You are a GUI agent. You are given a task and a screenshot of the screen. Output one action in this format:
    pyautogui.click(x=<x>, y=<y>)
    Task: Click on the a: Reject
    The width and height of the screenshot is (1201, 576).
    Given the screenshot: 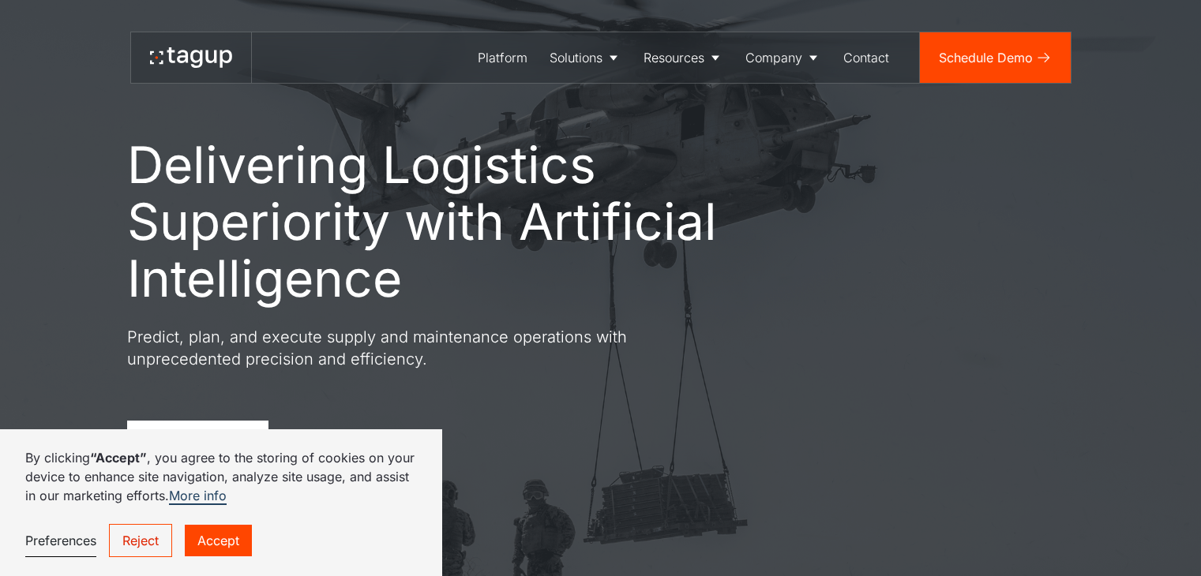 What is the action you would take?
    pyautogui.click(x=140, y=541)
    